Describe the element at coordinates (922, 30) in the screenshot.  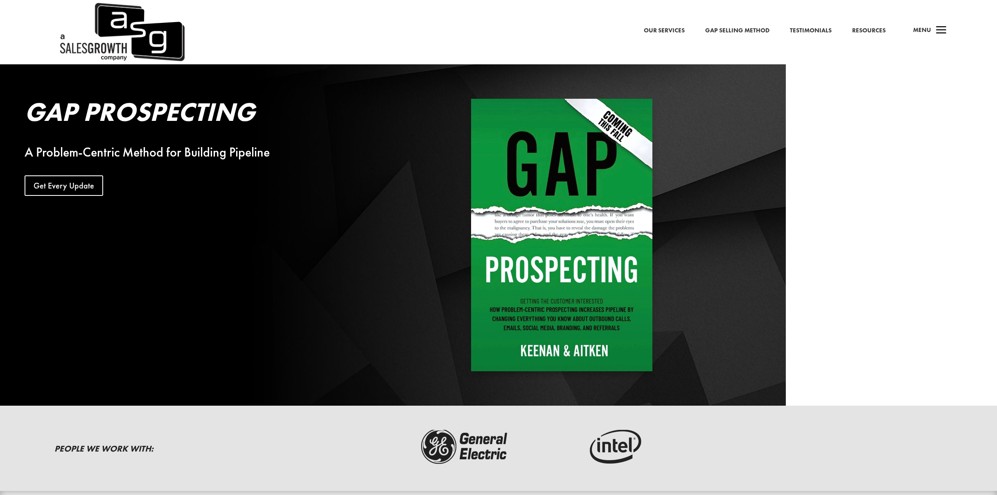
I see `span: Menu` at that location.